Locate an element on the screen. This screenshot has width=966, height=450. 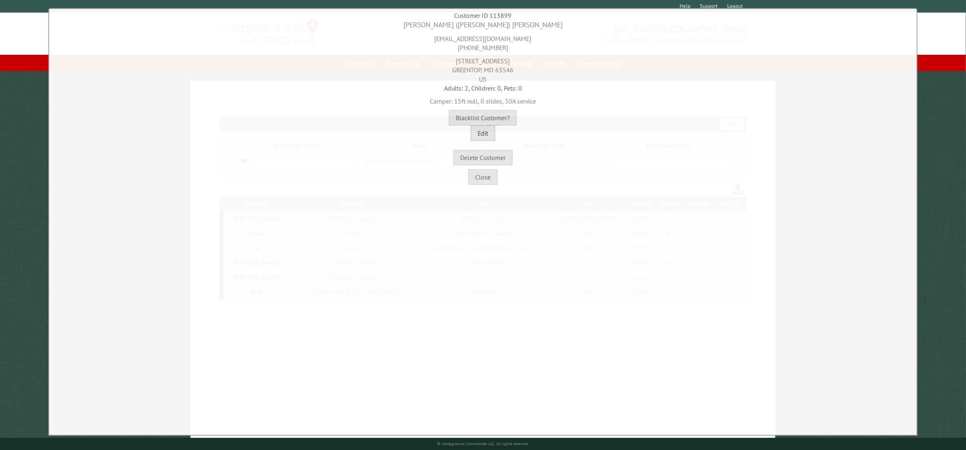
button: Close is located at coordinates (483, 177).